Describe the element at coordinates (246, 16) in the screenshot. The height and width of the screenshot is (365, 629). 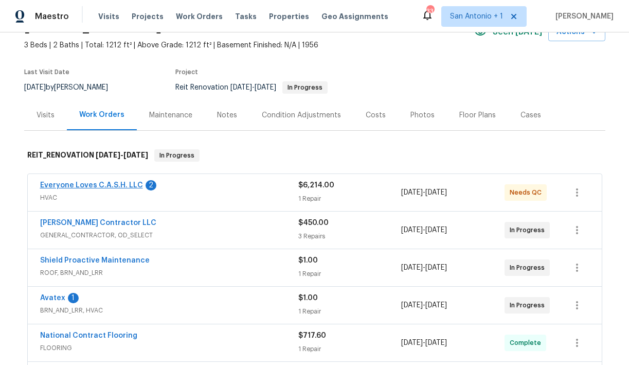
I see `span: Tasks` at that location.